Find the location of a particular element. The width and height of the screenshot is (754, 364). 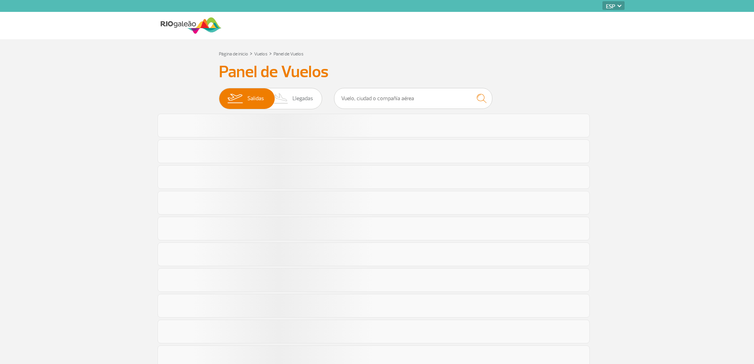

h3: Panel de Vuelos is located at coordinates (377, 72).